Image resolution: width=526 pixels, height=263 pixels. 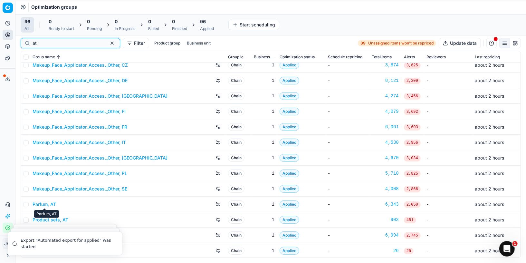 I want to click on div: Applied, so click(x=207, y=29).